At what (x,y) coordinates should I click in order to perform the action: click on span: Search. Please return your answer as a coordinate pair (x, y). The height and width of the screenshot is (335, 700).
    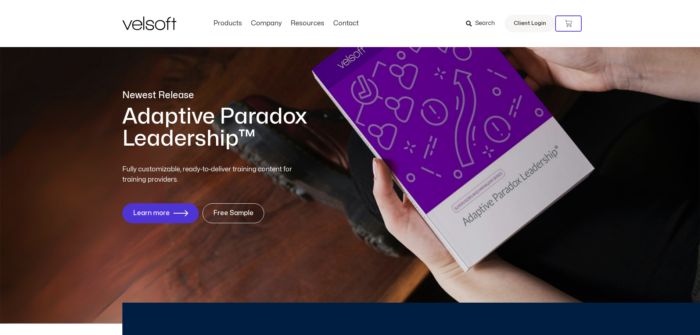
    Looking at the image, I should click on (485, 24).